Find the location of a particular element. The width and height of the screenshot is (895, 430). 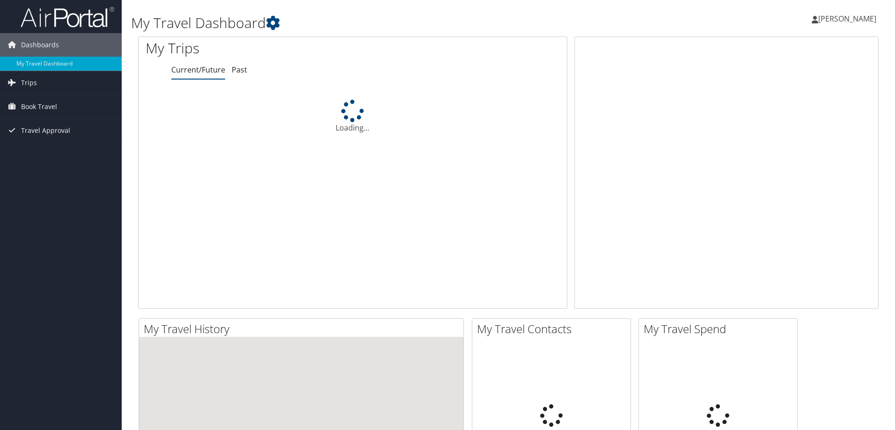

span: Travel Approval is located at coordinates (45, 131).